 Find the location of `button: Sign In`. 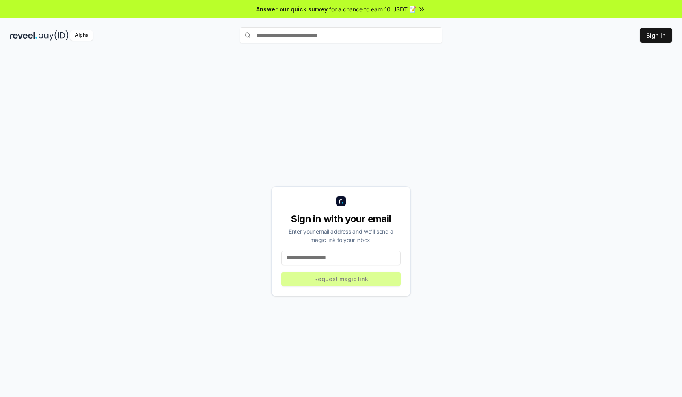

button: Sign In is located at coordinates (656, 35).